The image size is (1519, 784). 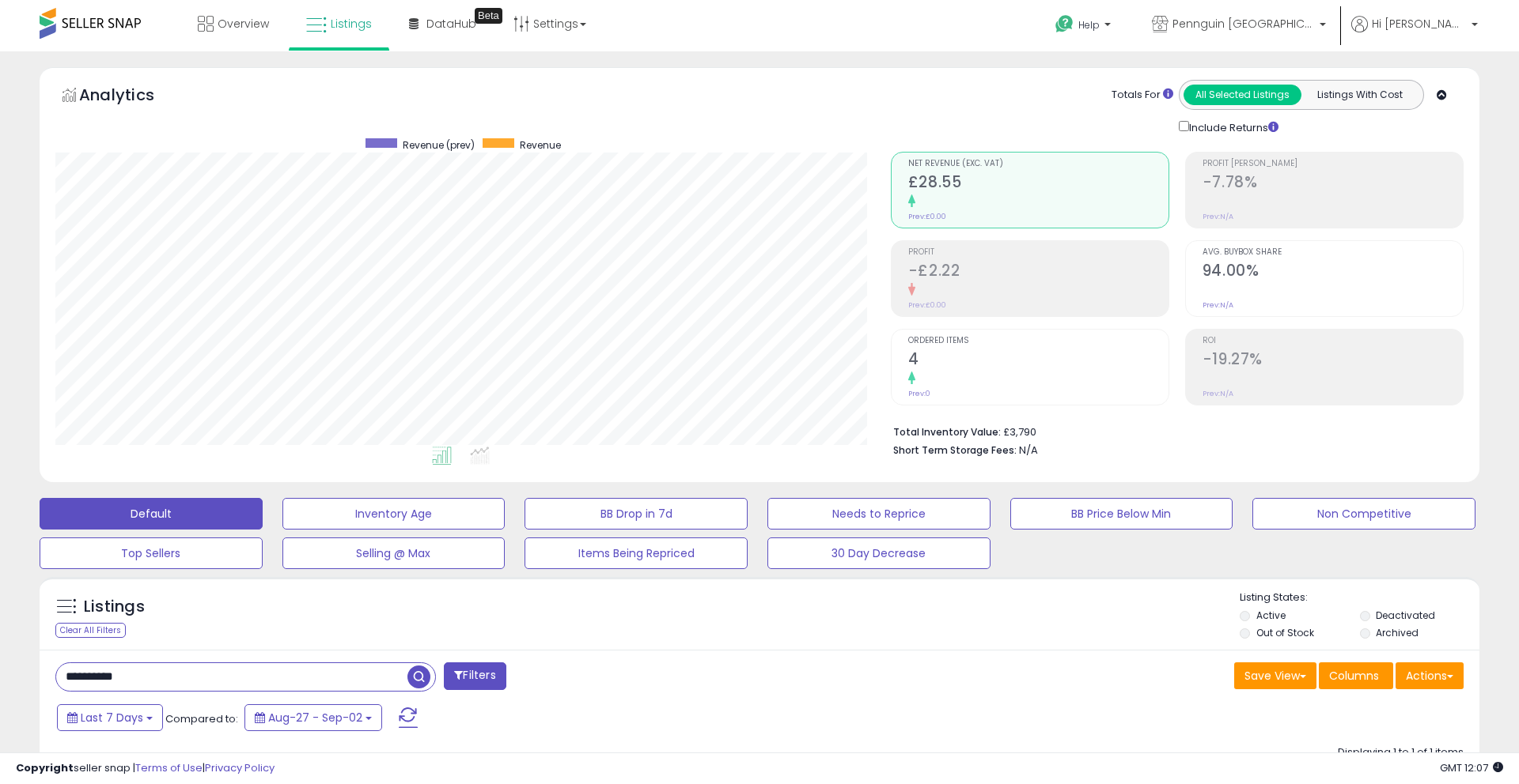 What do you see at coordinates (90, 630) in the screenshot?
I see `div: Clear All Filters` at bounding box center [90, 630].